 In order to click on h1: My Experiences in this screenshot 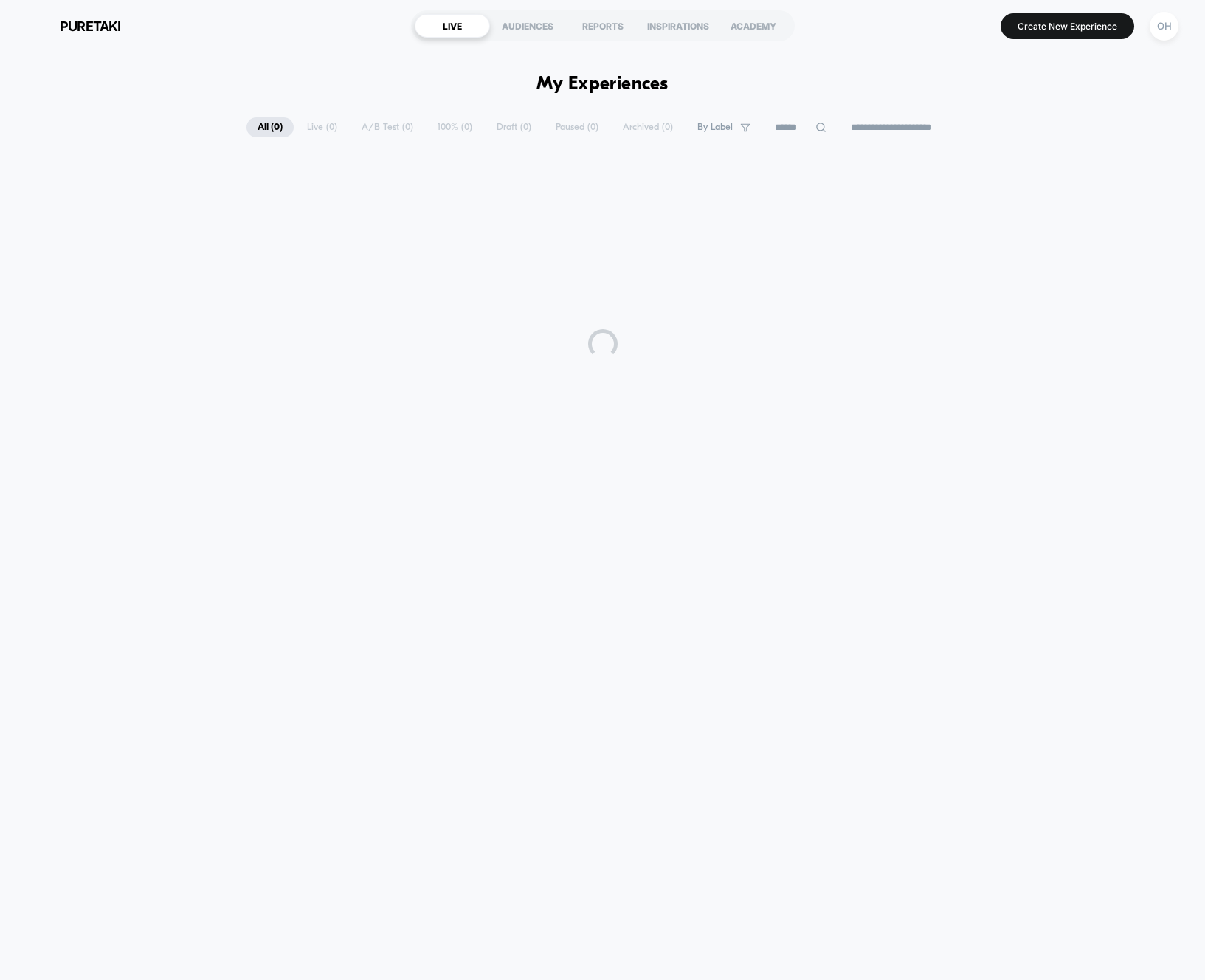, I will do `click(602, 84)`.